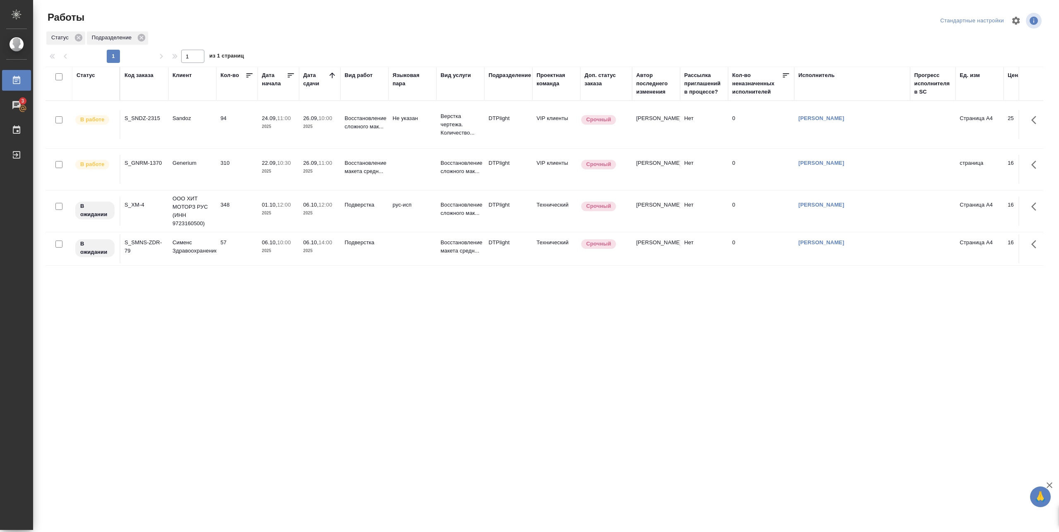 This screenshot has width=1059, height=532. What do you see at coordinates (556, 169) in the screenshot?
I see `td: VIP клиенты` at bounding box center [556, 169].